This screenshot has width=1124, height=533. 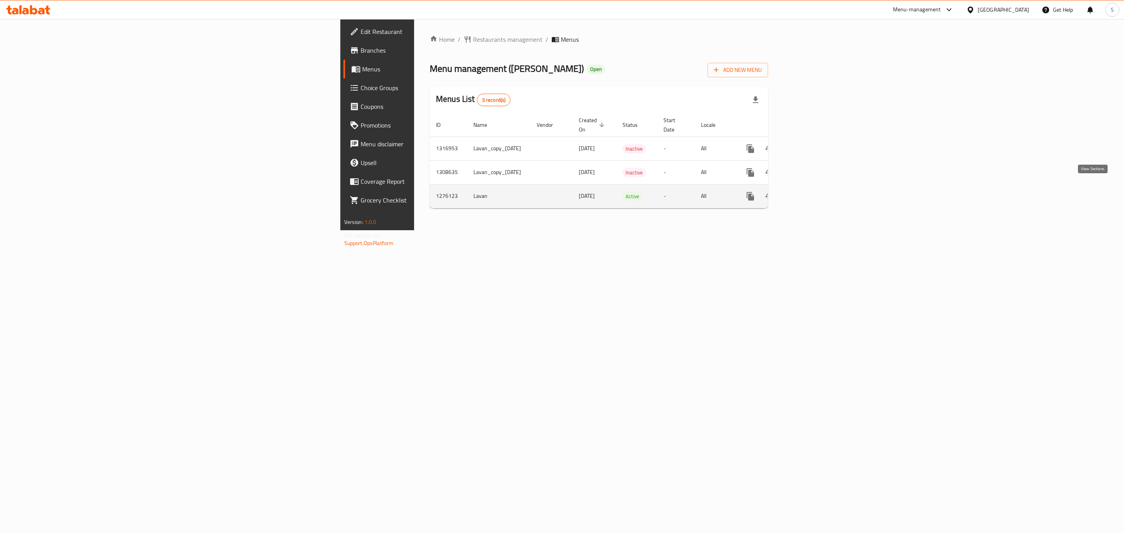 What do you see at coordinates (738, 70) in the screenshot?
I see `span: Add New Menu` at bounding box center [738, 70].